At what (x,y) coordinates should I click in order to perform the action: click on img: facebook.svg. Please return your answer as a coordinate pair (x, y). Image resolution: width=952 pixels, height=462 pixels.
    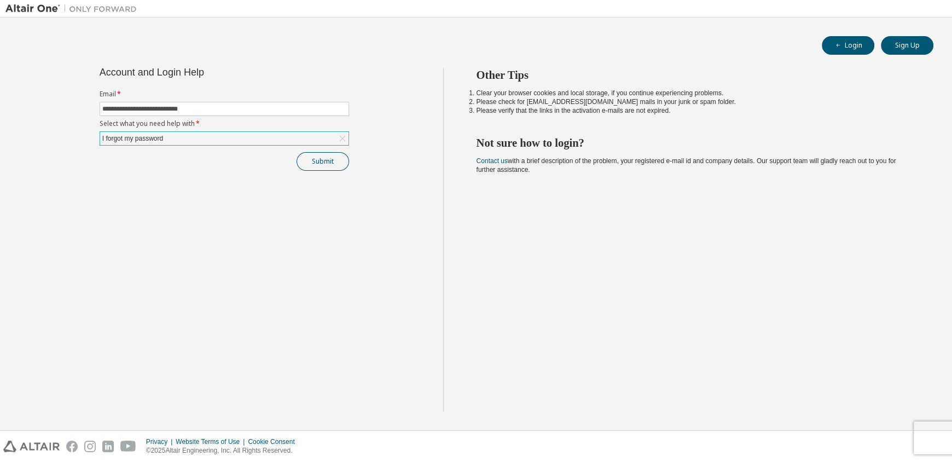
    Looking at the image, I should click on (72, 446).